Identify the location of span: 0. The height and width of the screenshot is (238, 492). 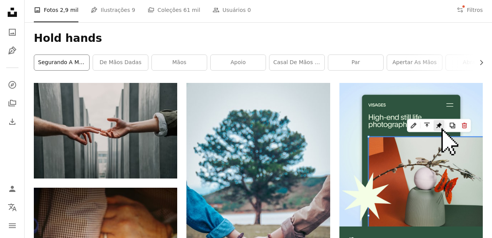
(249, 10).